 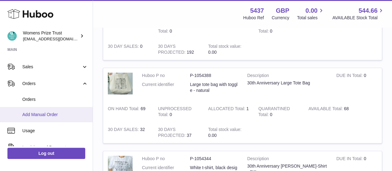 What do you see at coordinates (166, 87) in the screenshot?
I see `dt: Current identifier` at bounding box center [166, 87].